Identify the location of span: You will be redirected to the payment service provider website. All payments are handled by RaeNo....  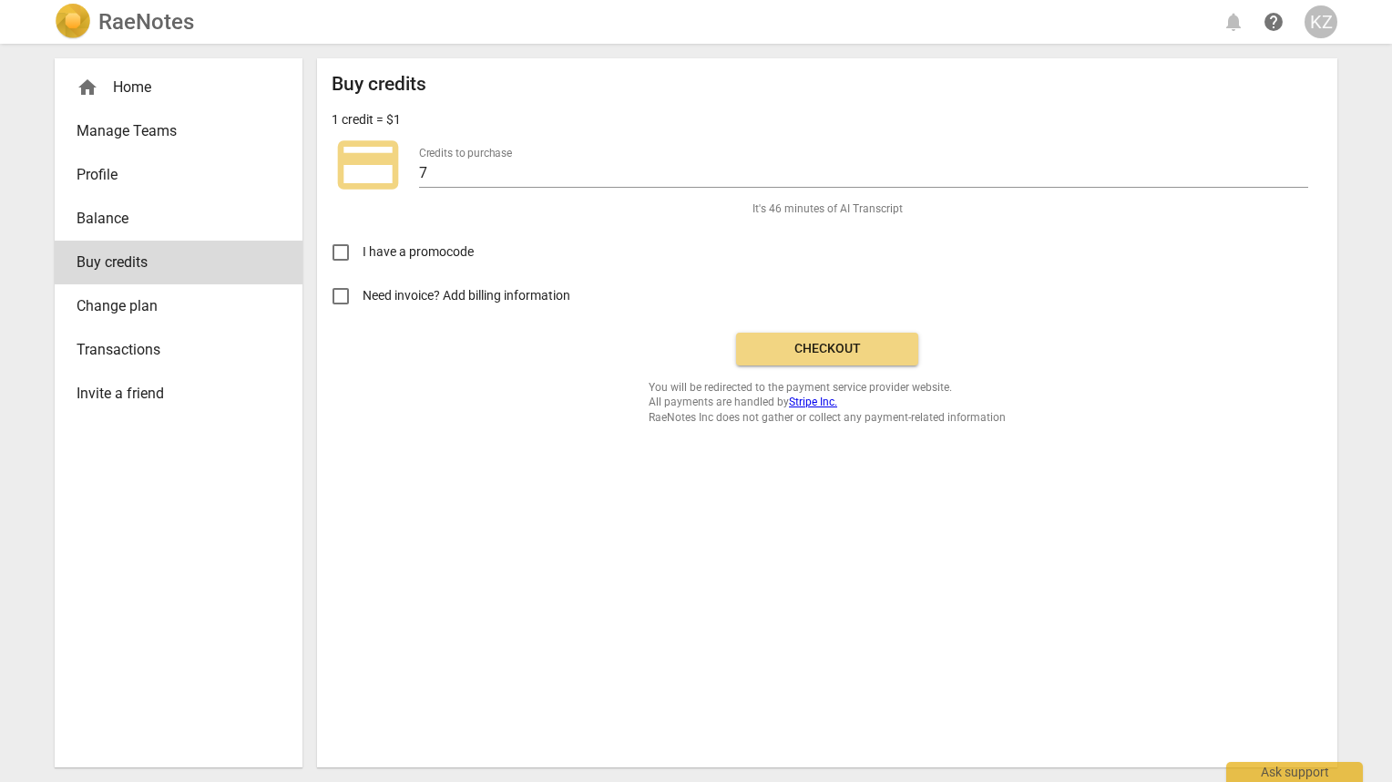
(827, 403).